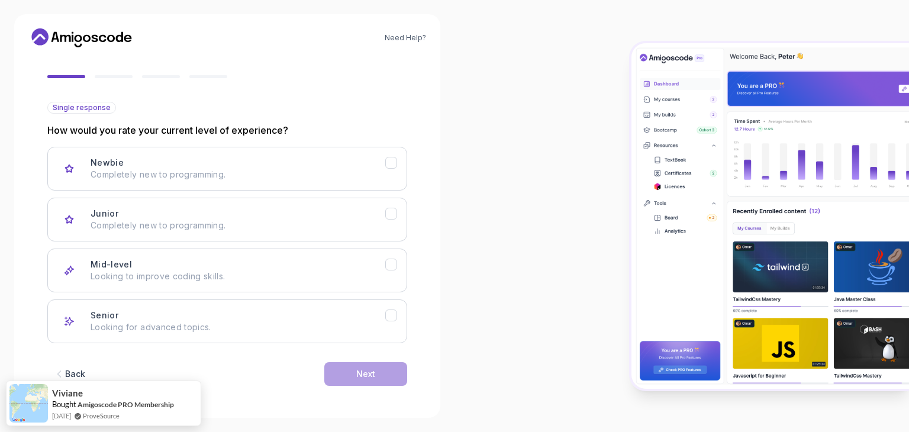 This screenshot has height=432, width=909. Describe the element at coordinates (227, 219) in the screenshot. I see `button: Junior` at that location.